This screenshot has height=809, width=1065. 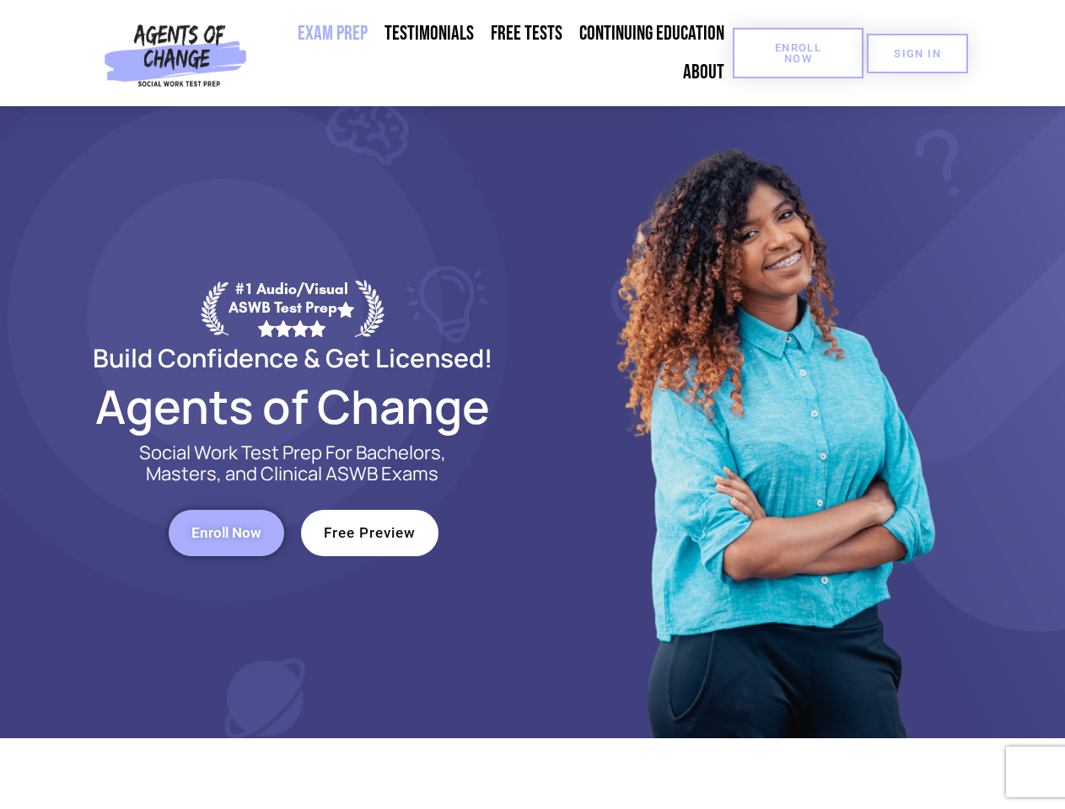 What do you see at coordinates (773, 422) in the screenshot?
I see `img: Website Image 1 (1)` at bounding box center [773, 422].